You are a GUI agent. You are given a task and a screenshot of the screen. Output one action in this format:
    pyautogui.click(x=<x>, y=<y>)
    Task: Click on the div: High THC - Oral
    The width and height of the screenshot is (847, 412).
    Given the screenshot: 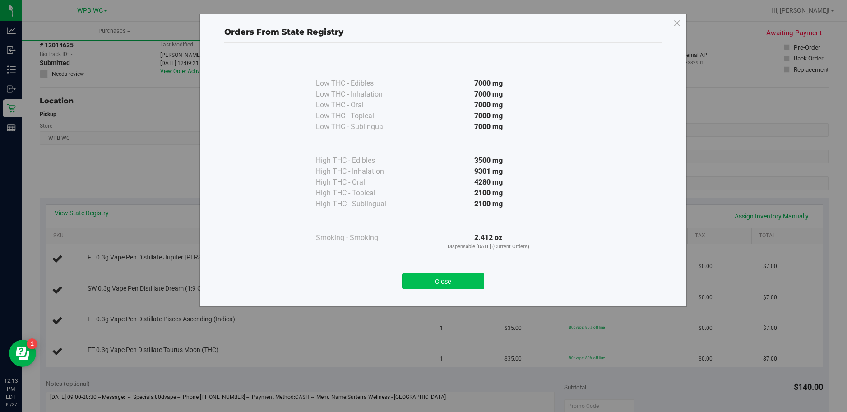 What is the action you would take?
    pyautogui.click(x=361, y=182)
    